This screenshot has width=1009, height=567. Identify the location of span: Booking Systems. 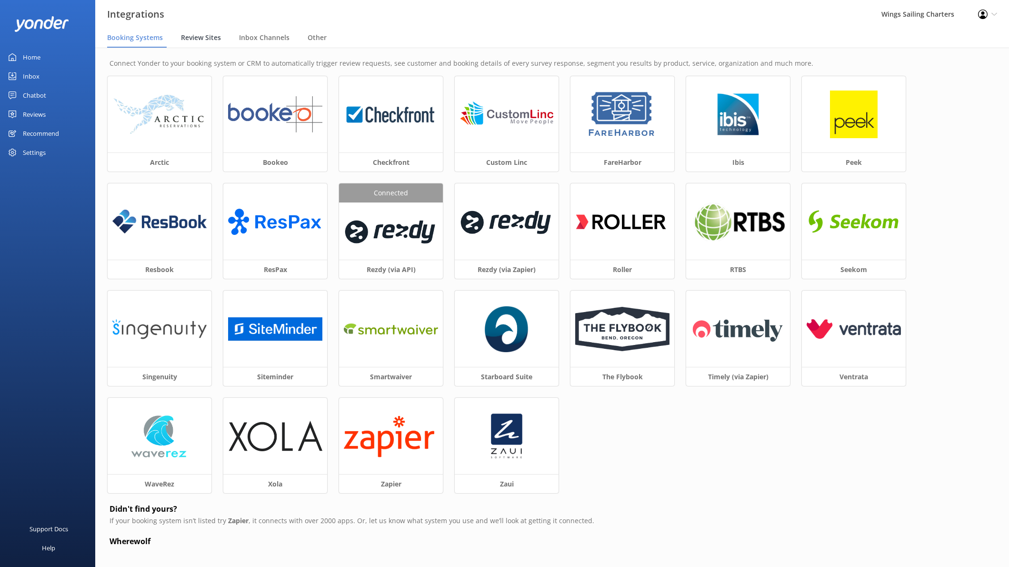
(135, 38).